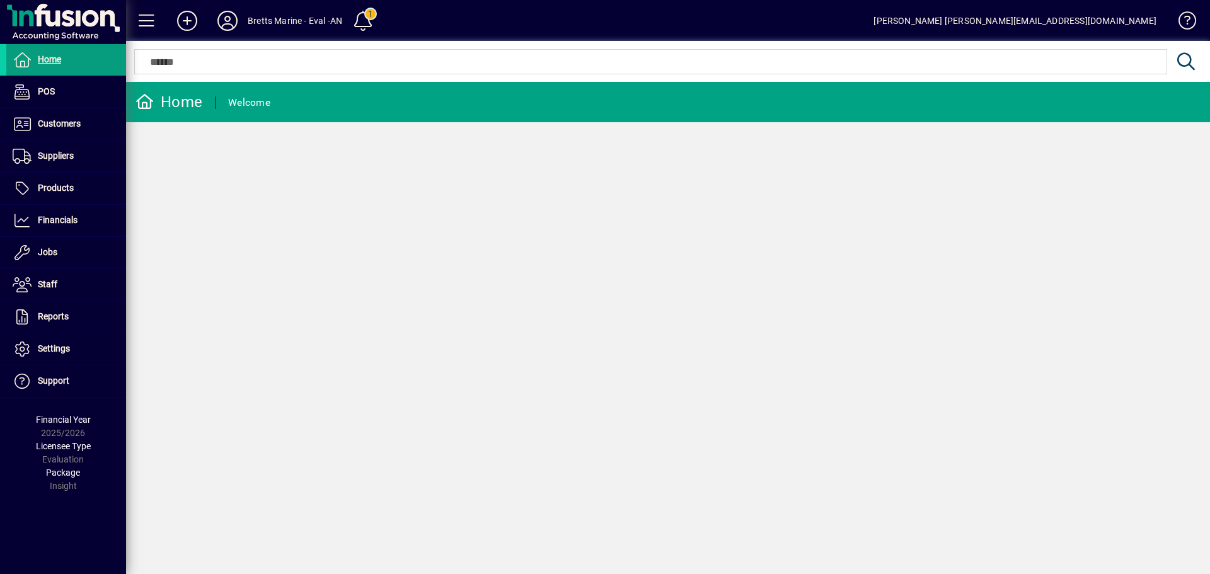  Describe the element at coordinates (63, 473) in the screenshot. I see `span: Package` at that location.